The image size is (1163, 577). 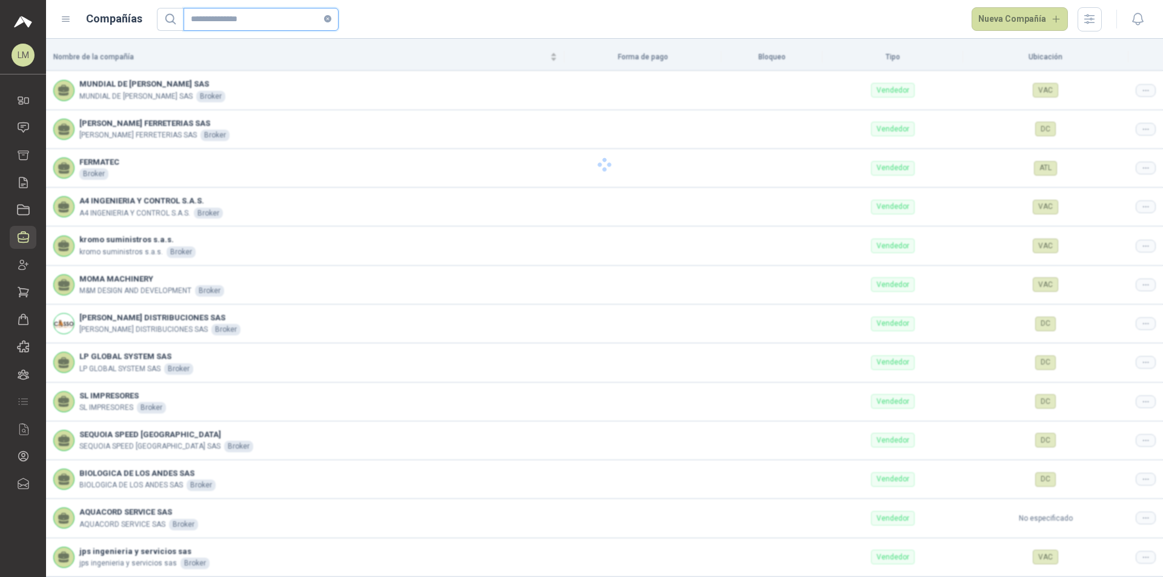 I want to click on img: Logo peakr, so click(x=23, y=22).